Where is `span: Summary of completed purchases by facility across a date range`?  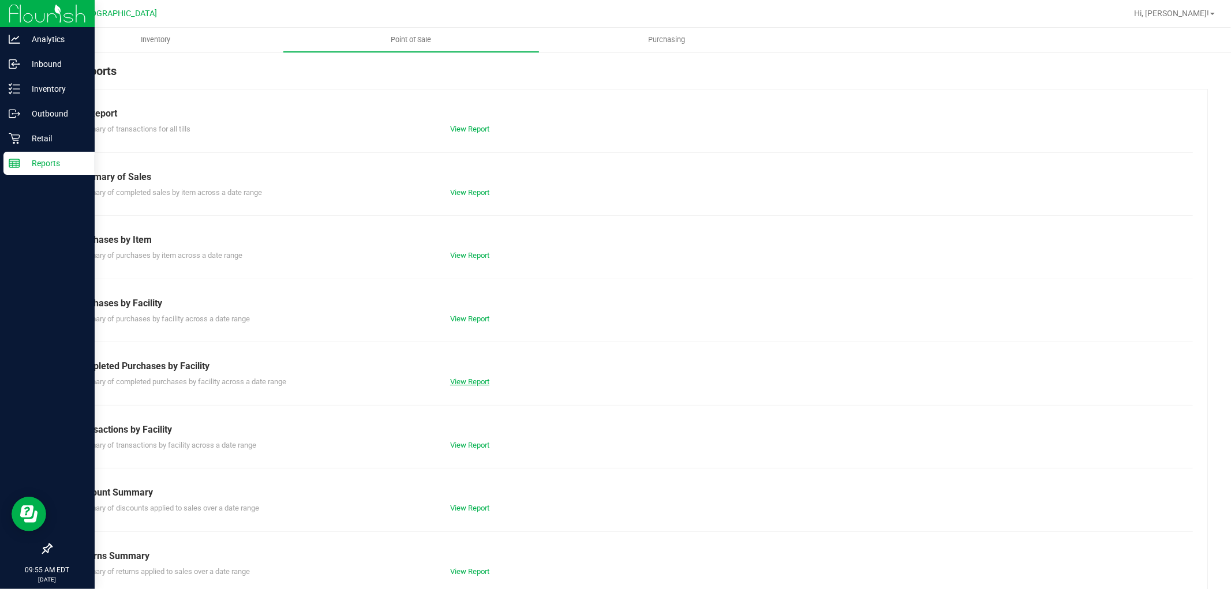
span: Summary of completed purchases by facility across a date range is located at coordinates (180, 381).